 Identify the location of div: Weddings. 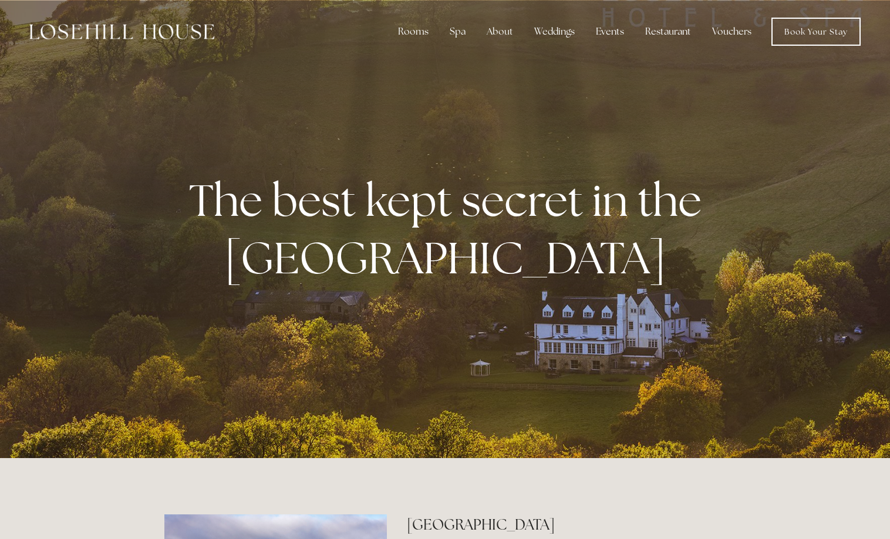
(554, 32).